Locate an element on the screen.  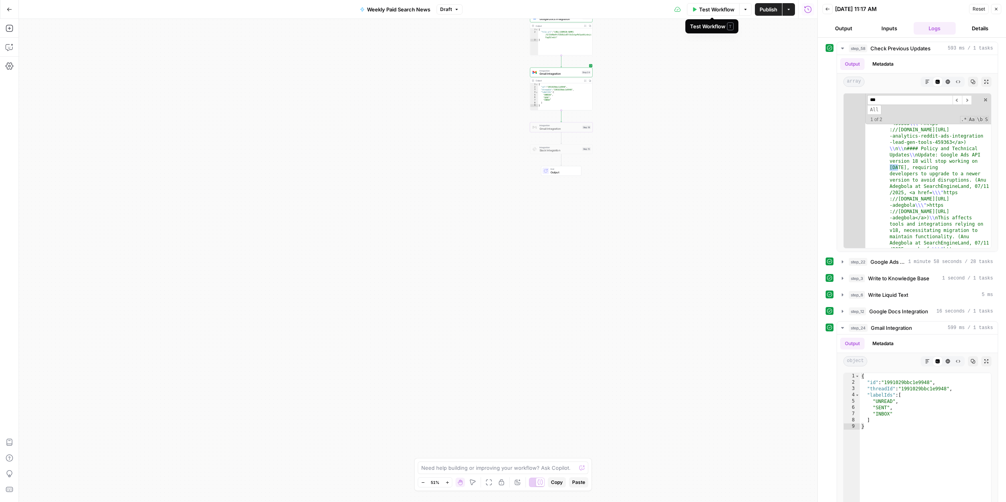
div: 9 is located at coordinates (534, 105).